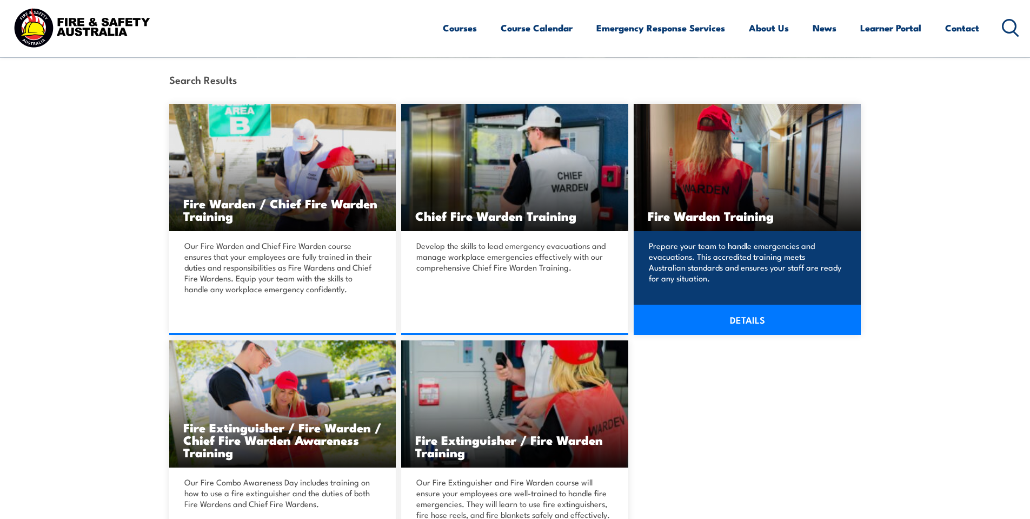  I want to click on a: DETAILS, so click(747, 320).